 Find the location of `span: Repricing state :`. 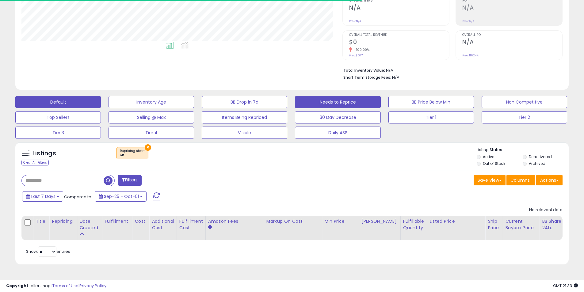

span: Repricing state : is located at coordinates (132, 153).